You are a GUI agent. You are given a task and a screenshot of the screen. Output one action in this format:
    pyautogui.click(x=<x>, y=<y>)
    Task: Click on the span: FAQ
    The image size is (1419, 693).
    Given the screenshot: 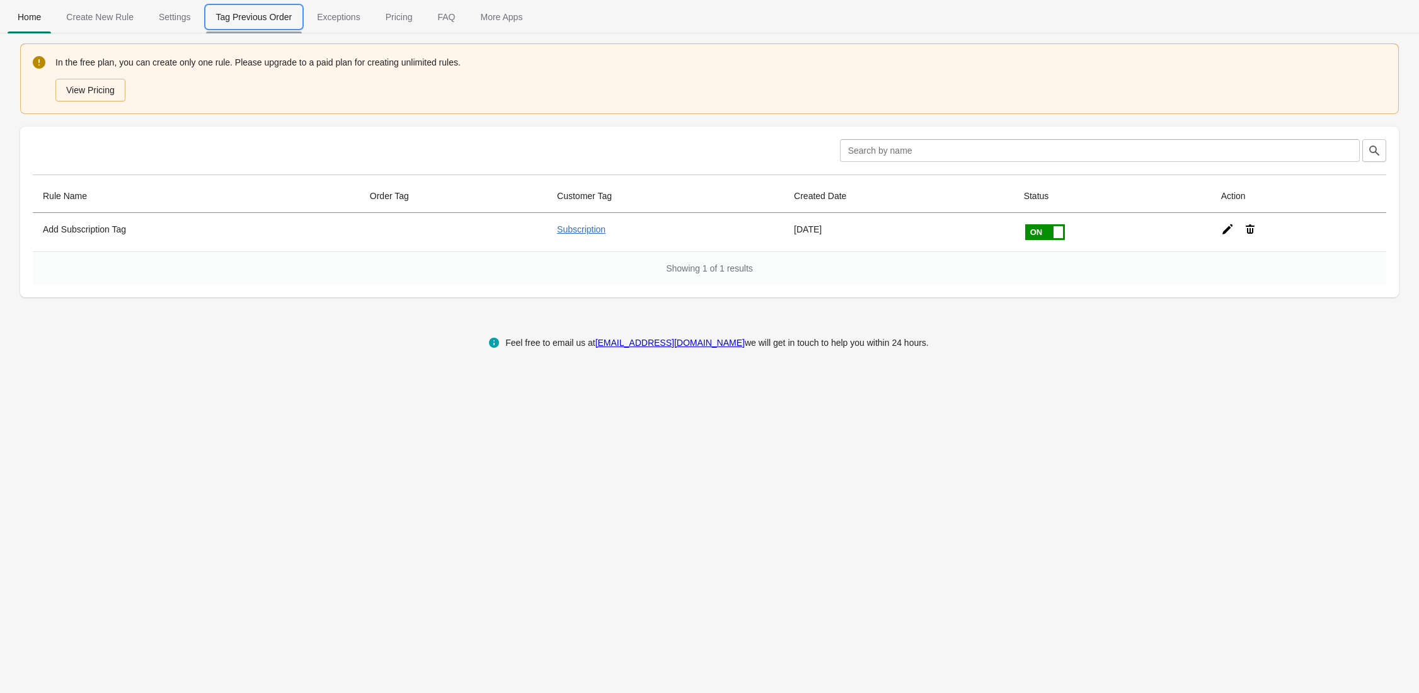 What is the action you would take?
    pyautogui.click(x=446, y=17)
    